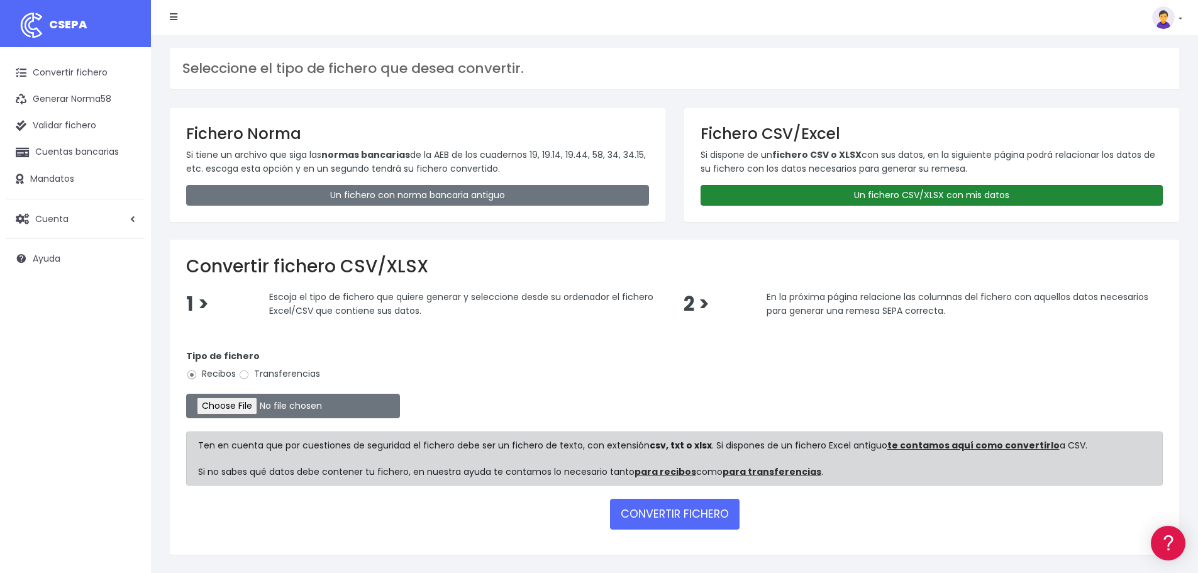 The image size is (1198, 573). I want to click on div: Facturación, so click(126, 255).